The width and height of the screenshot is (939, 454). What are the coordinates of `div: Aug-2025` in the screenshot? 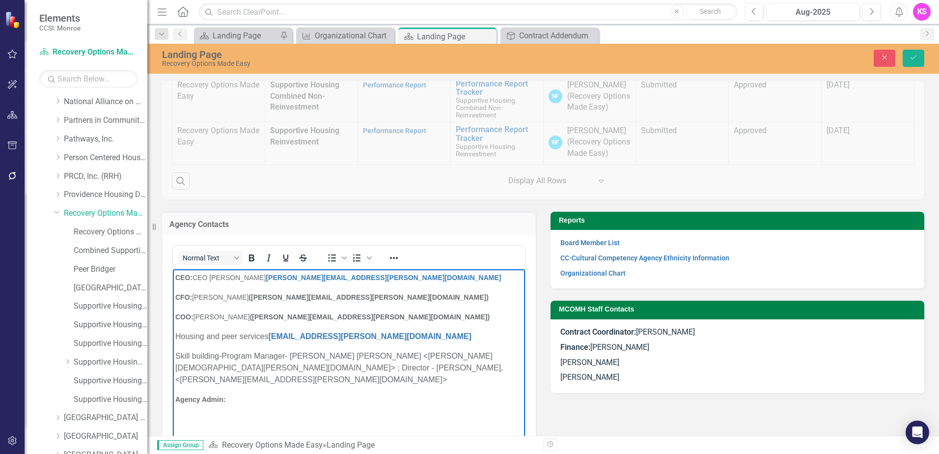 It's located at (812, 12).